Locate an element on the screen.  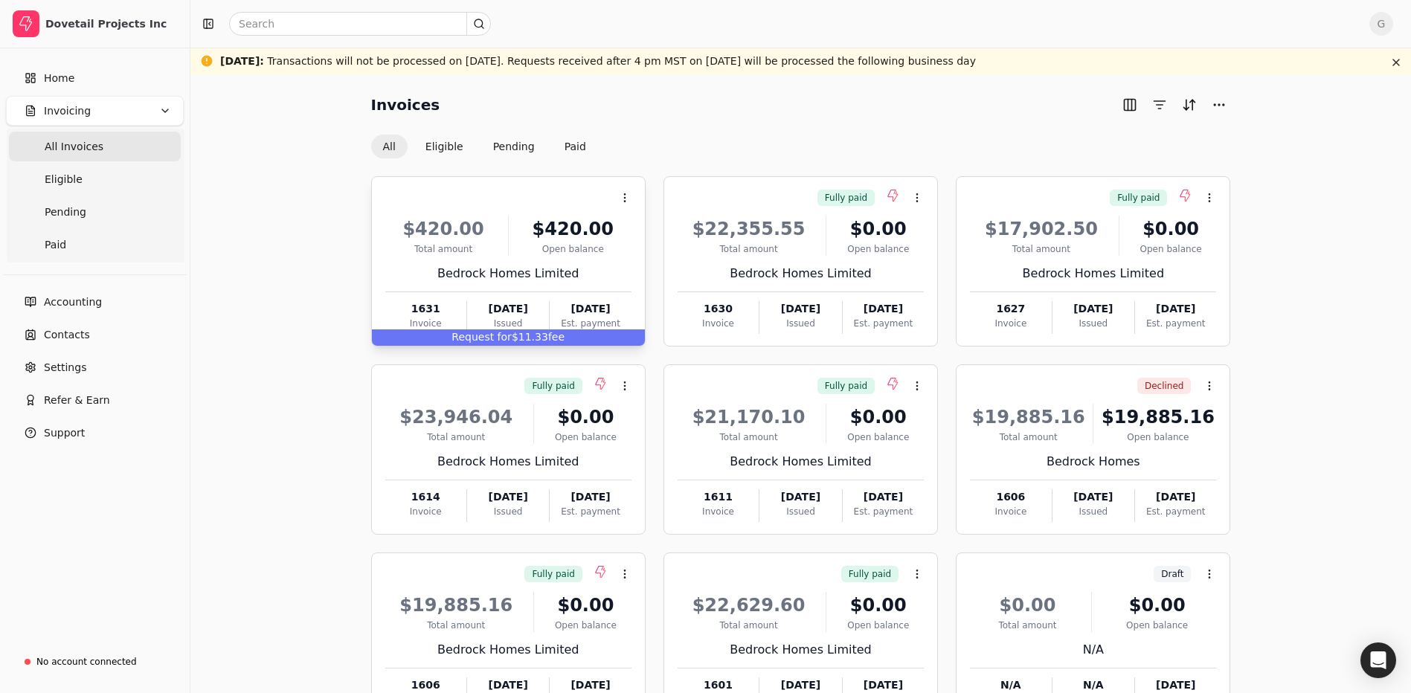
div: $22,629.60 is located at coordinates (749, 606).